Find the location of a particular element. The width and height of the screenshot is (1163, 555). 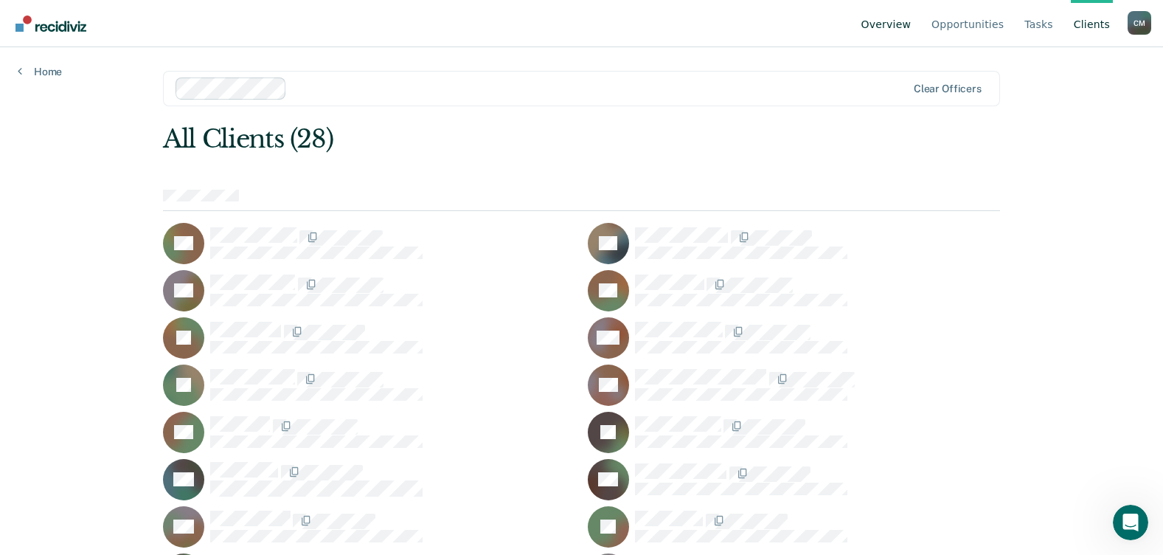

a: Home is located at coordinates (40, 72).